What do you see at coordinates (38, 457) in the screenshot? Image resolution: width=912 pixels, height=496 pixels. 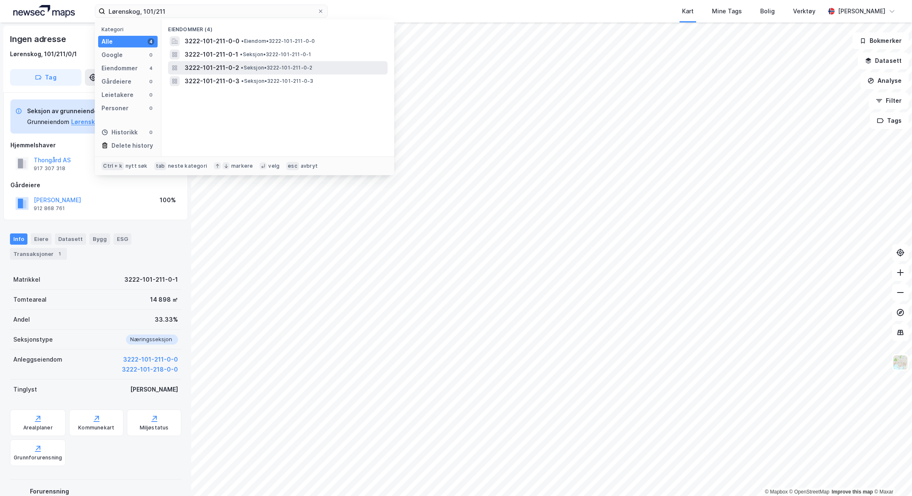 I see `div: Grunnforurensning` at bounding box center [38, 457].